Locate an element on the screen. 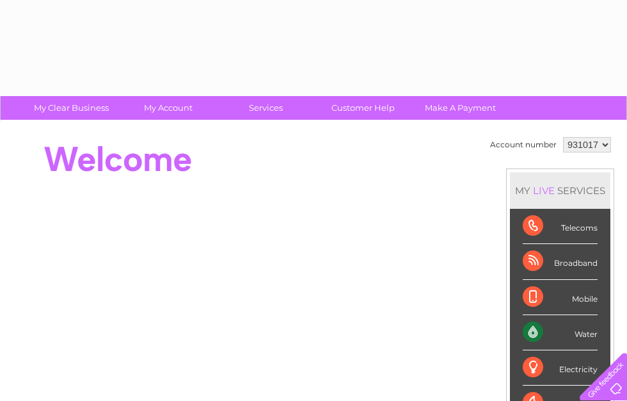 The image size is (627, 401). div: Water is located at coordinates (560, 332).